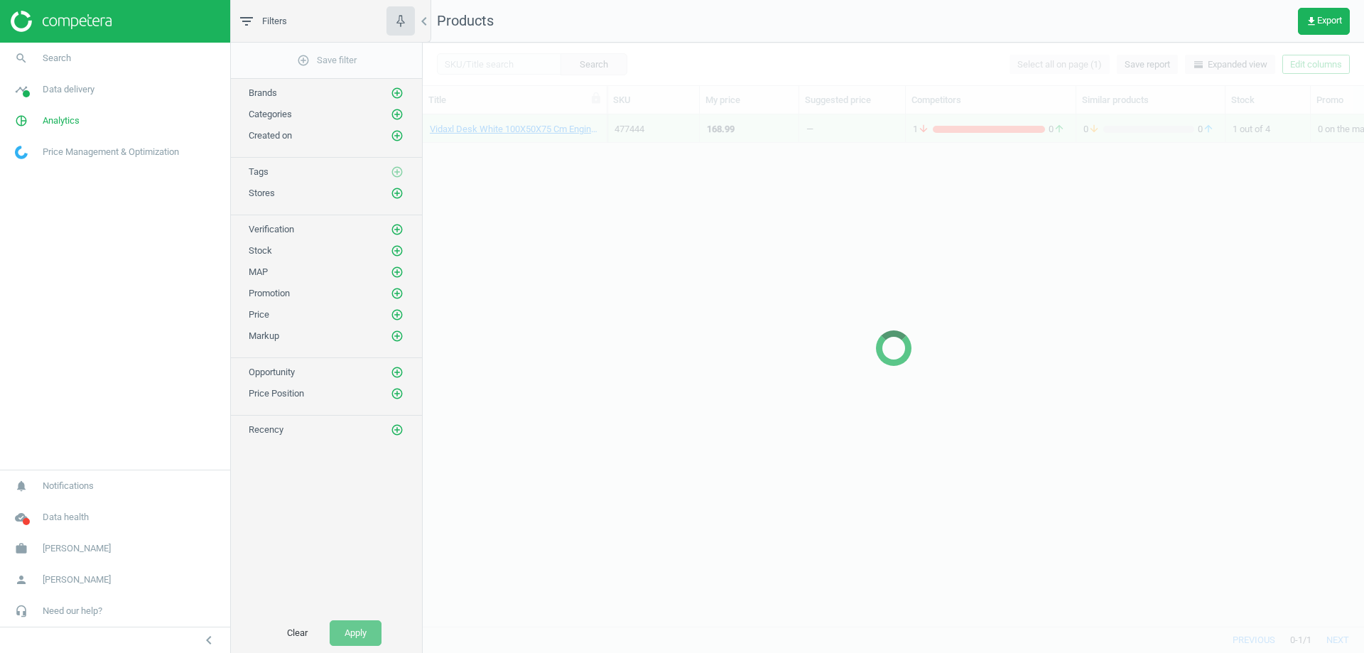  I want to click on span: Created on, so click(270, 135).